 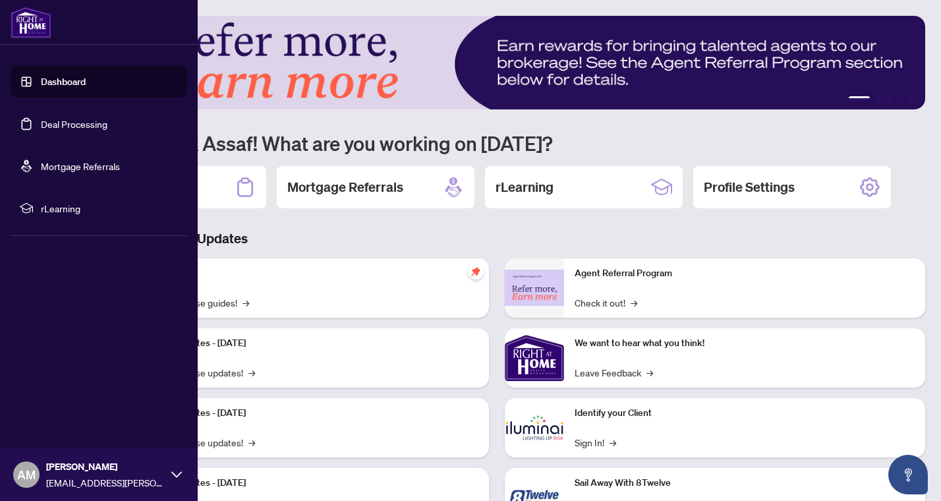 What do you see at coordinates (909, 475) in the screenshot?
I see `button: Open asap` at bounding box center [909, 475].